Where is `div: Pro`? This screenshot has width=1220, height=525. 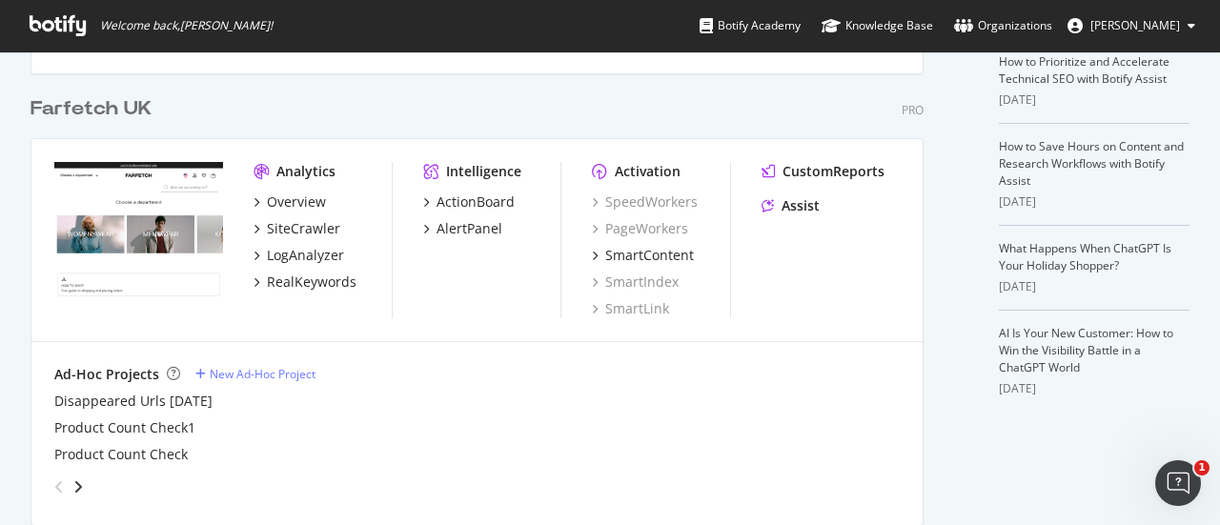 div: Pro is located at coordinates (912, 110).